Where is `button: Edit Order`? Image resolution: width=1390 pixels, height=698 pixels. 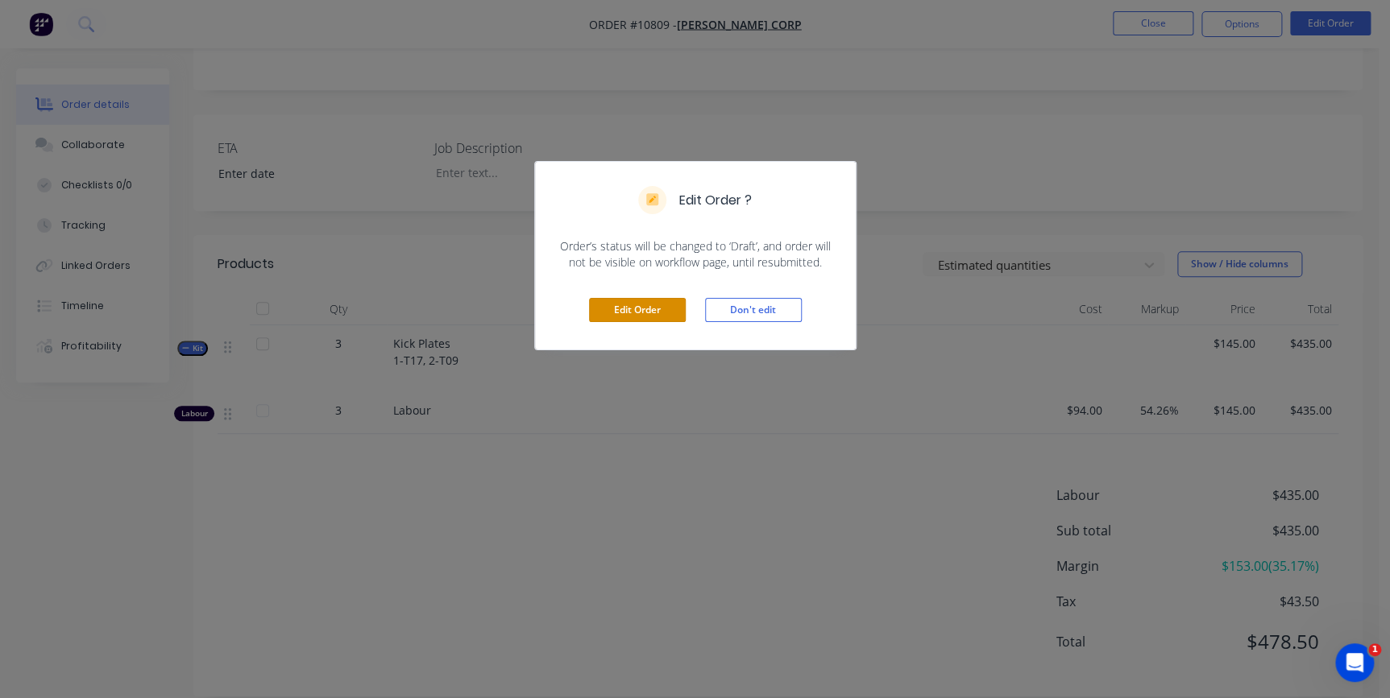
button: Edit Order is located at coordinates (637, 310).